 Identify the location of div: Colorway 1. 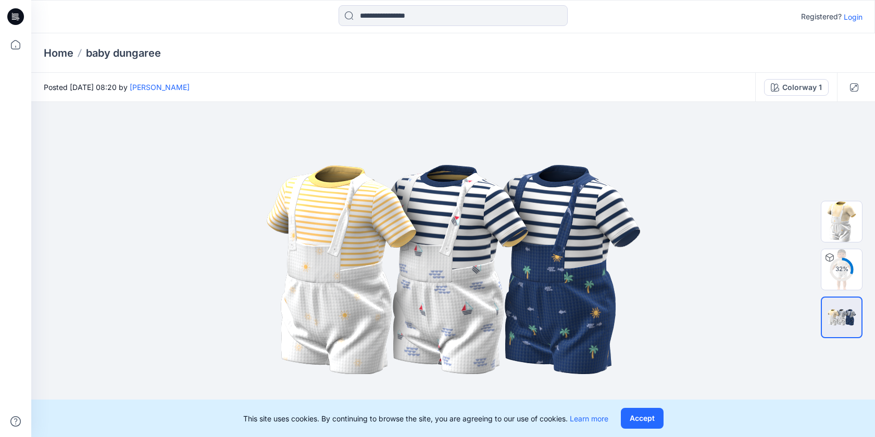
(802, 87).